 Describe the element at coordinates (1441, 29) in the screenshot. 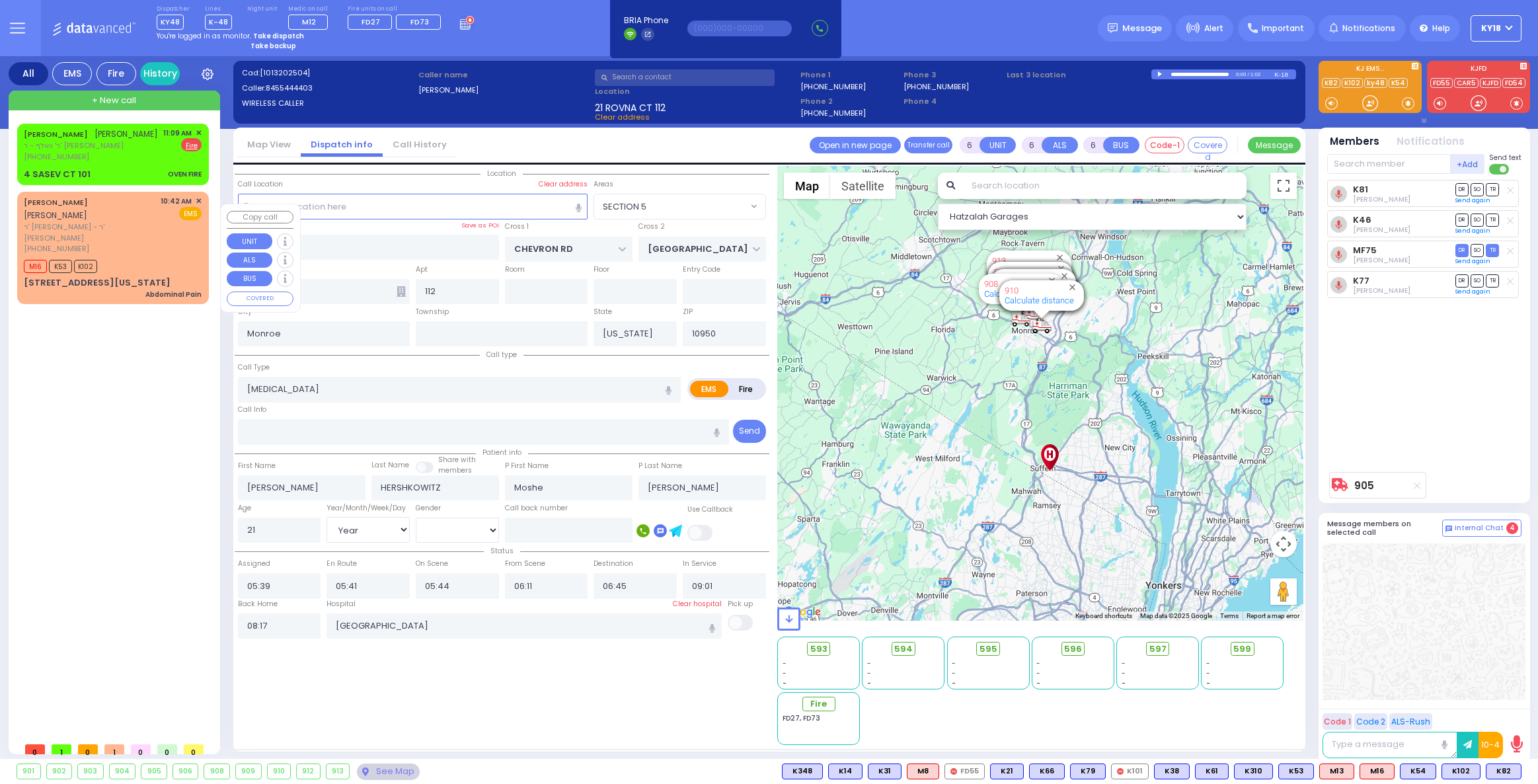

I see `span: Help` at that location.